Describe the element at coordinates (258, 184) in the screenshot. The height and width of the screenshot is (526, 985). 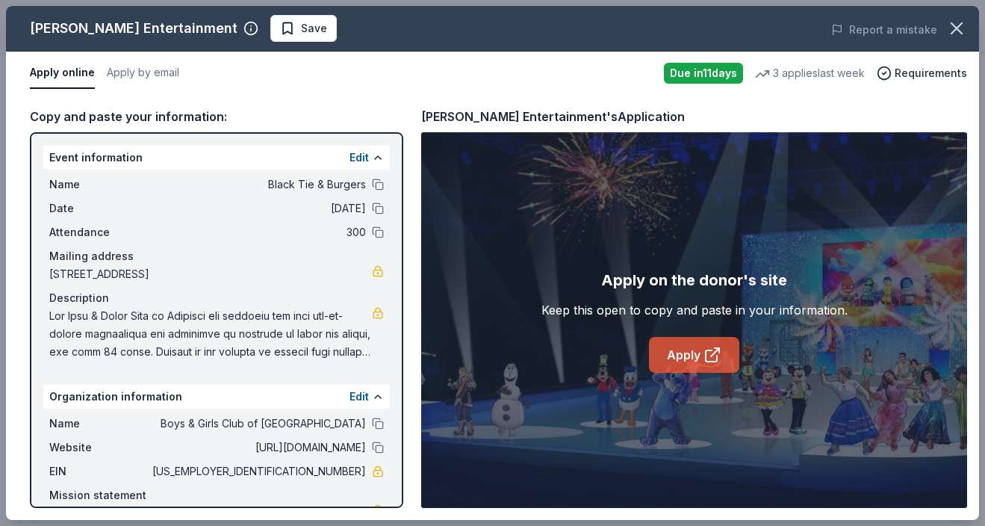
I see `span: Black Tie & Burgers` at that location.